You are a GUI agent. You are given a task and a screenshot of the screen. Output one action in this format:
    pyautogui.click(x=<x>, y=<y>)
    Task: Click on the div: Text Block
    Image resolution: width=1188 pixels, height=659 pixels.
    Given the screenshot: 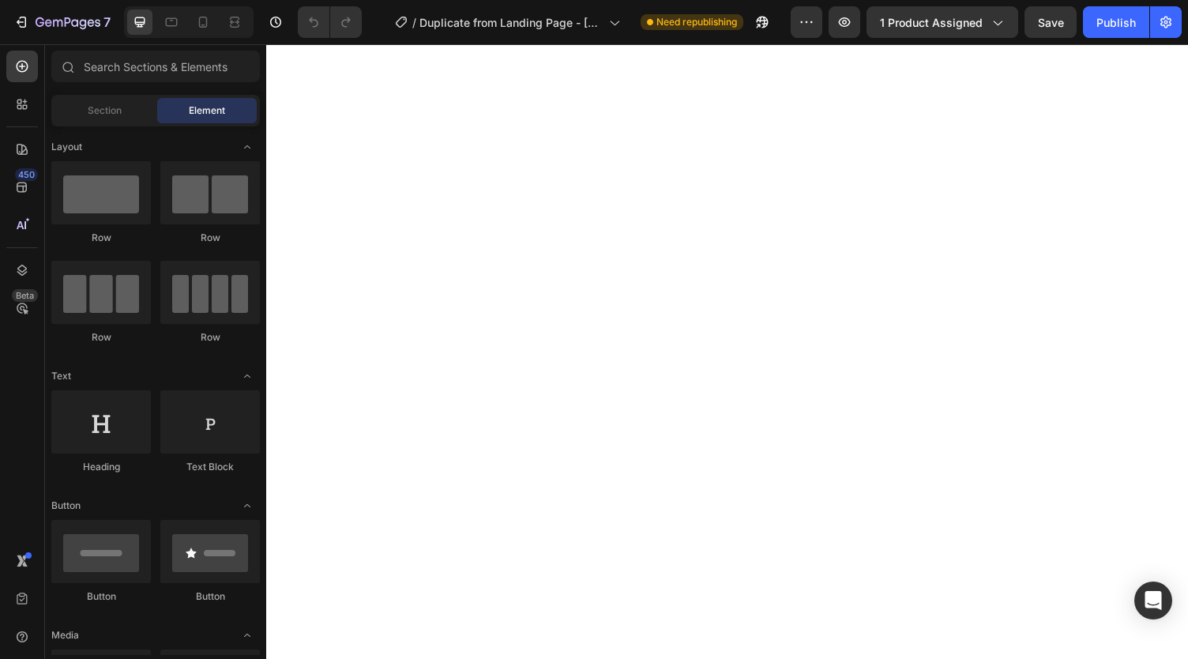 What is the action you would take?
    pyautogui.click(x=210, y=467)
    